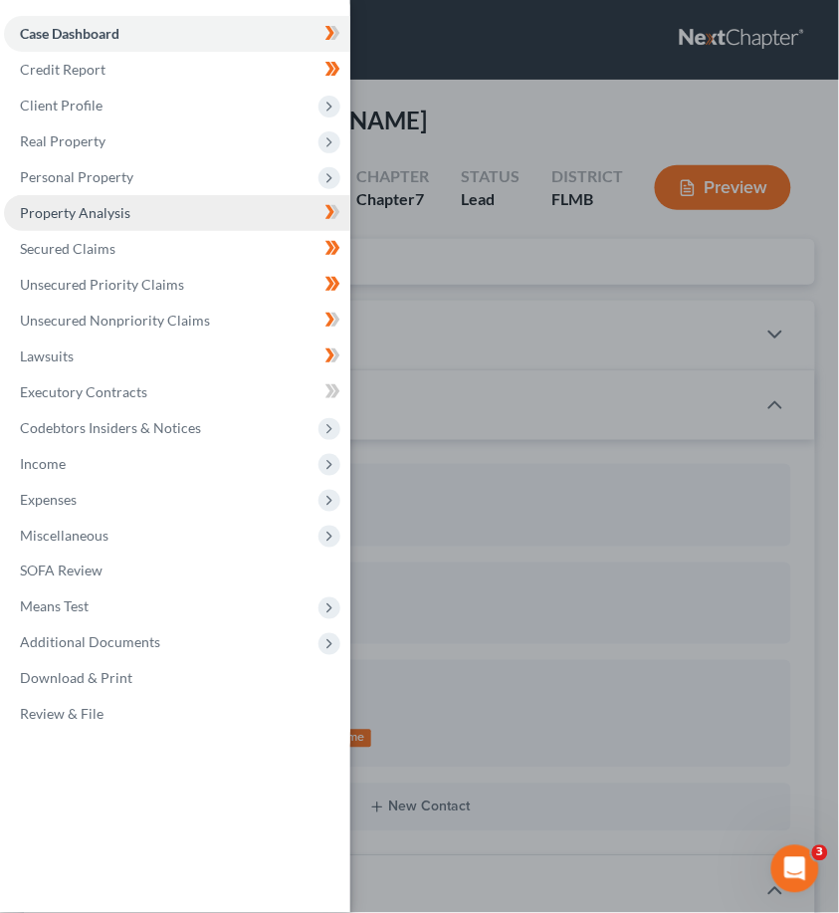 This screenshot has height=913, width=839. I want to click on span: Means Test, so click(54, 606).